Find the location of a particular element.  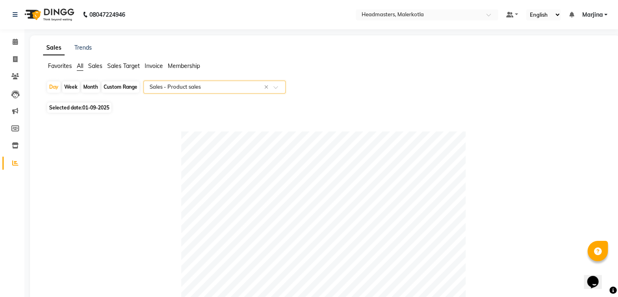

span: Marjina is located at coordinates (592, 15).